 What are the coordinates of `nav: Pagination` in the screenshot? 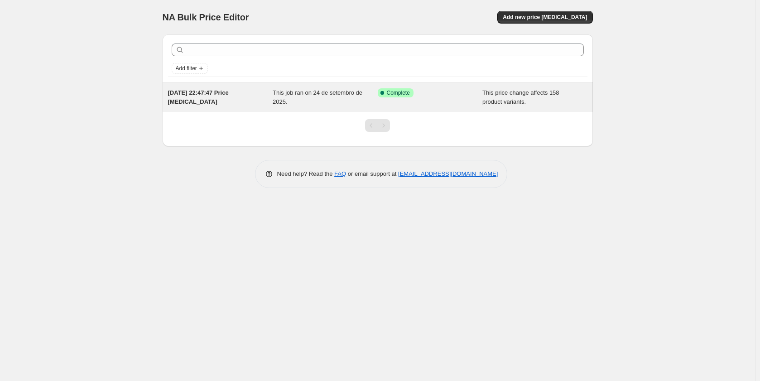 It's located at (377, 125).